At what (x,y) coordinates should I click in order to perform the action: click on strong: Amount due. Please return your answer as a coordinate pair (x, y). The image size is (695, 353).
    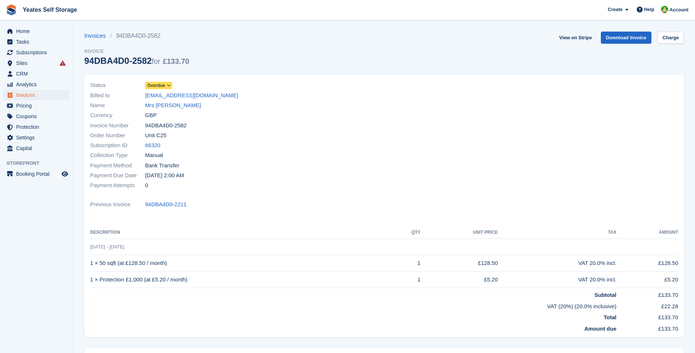
    Looking at the image, I should click on (601, 328).